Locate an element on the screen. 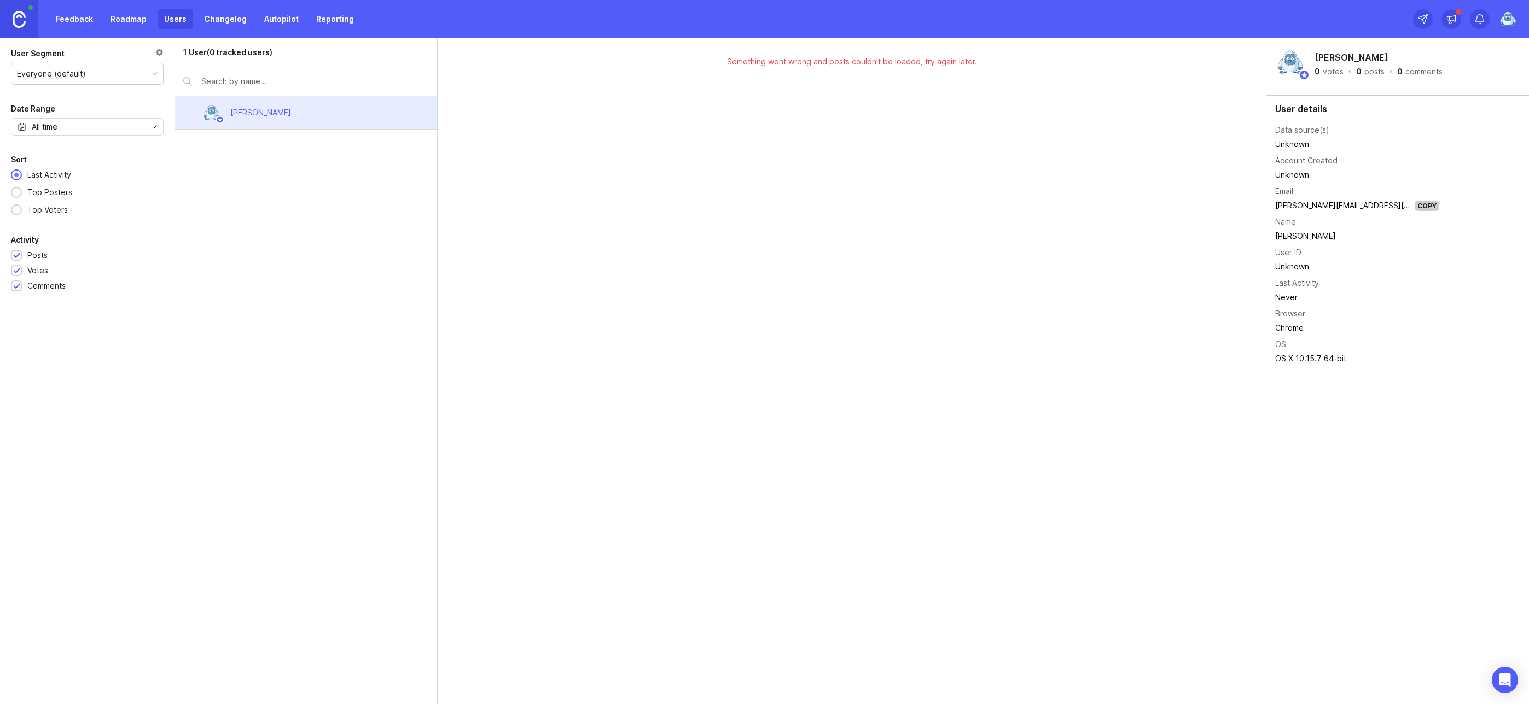 The width and height of the screenshot is (1529, 704). div: User ID is located at coordinates (1288, 253).